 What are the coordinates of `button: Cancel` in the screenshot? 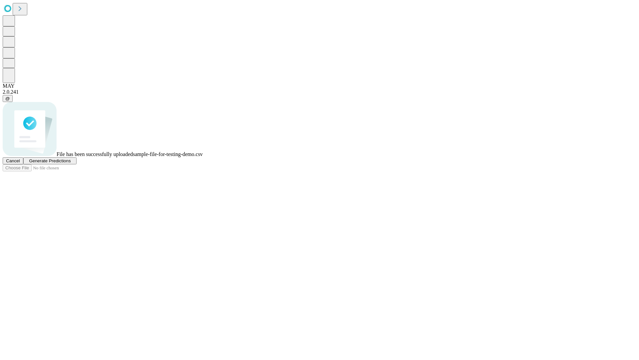 It's located at (13, 161).